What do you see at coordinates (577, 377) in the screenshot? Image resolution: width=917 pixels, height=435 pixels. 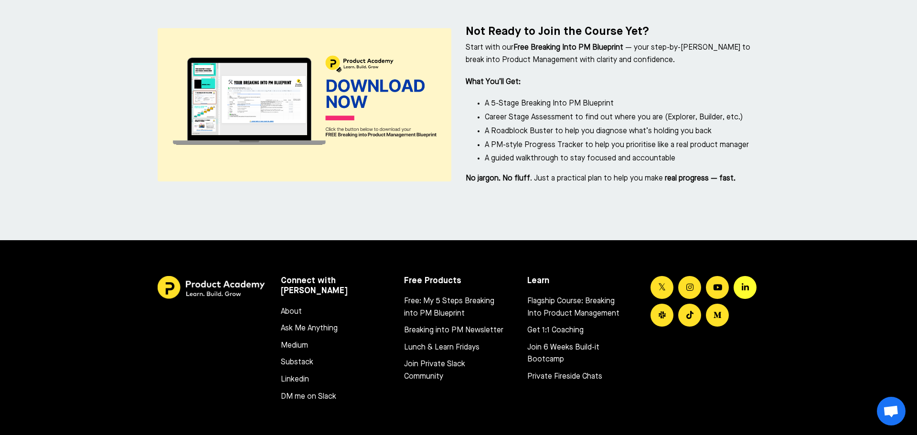 I see `a: Private Fireside Chats` at bounding box center [577, 377].